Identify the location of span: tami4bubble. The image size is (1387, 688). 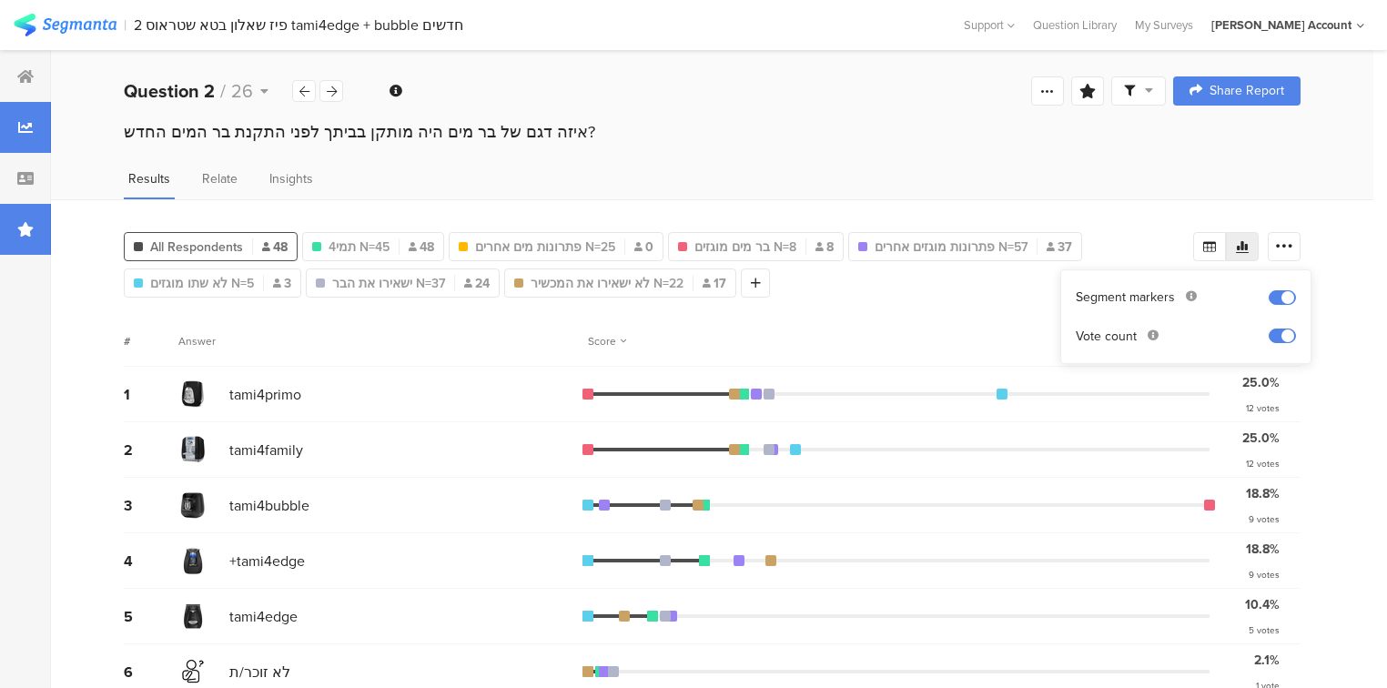
(269, 505).